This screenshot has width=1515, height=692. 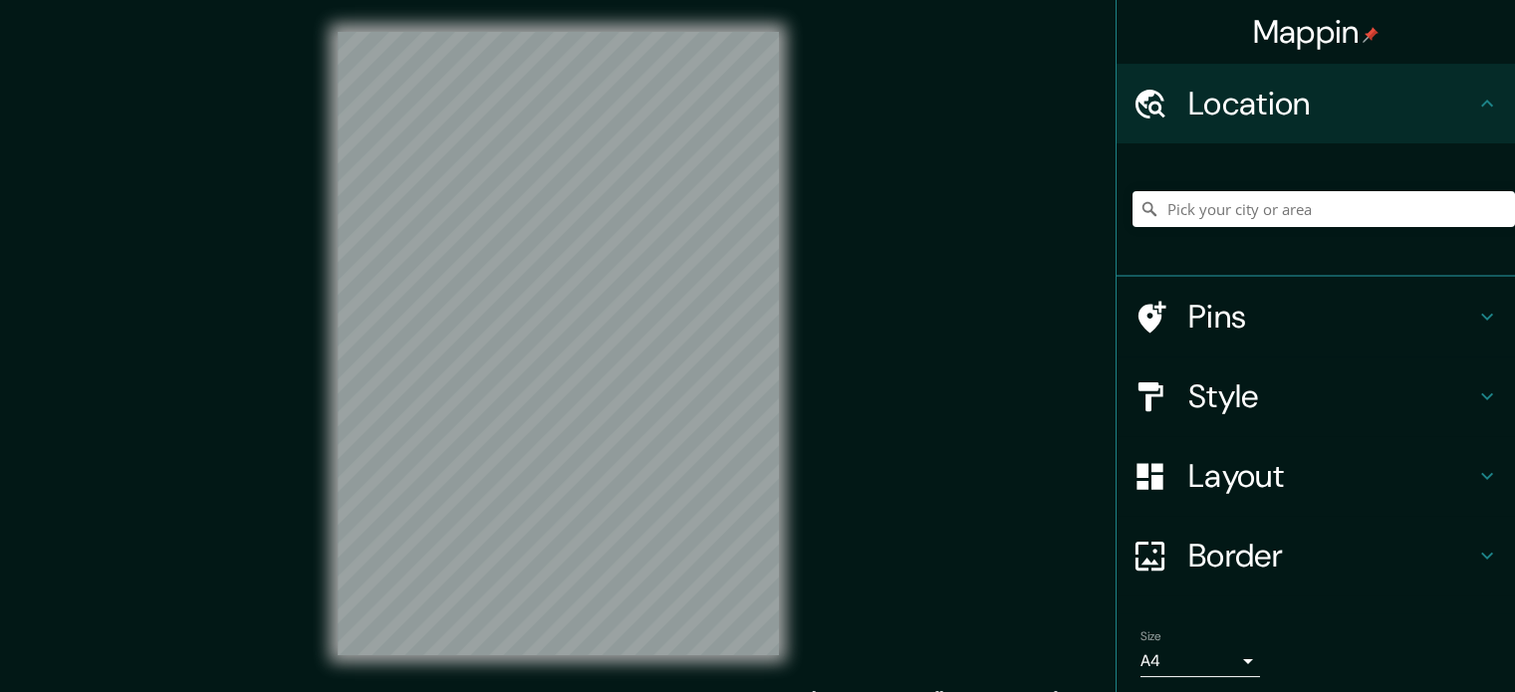 I want to click on div: Border, so click(x=1316, y=556).